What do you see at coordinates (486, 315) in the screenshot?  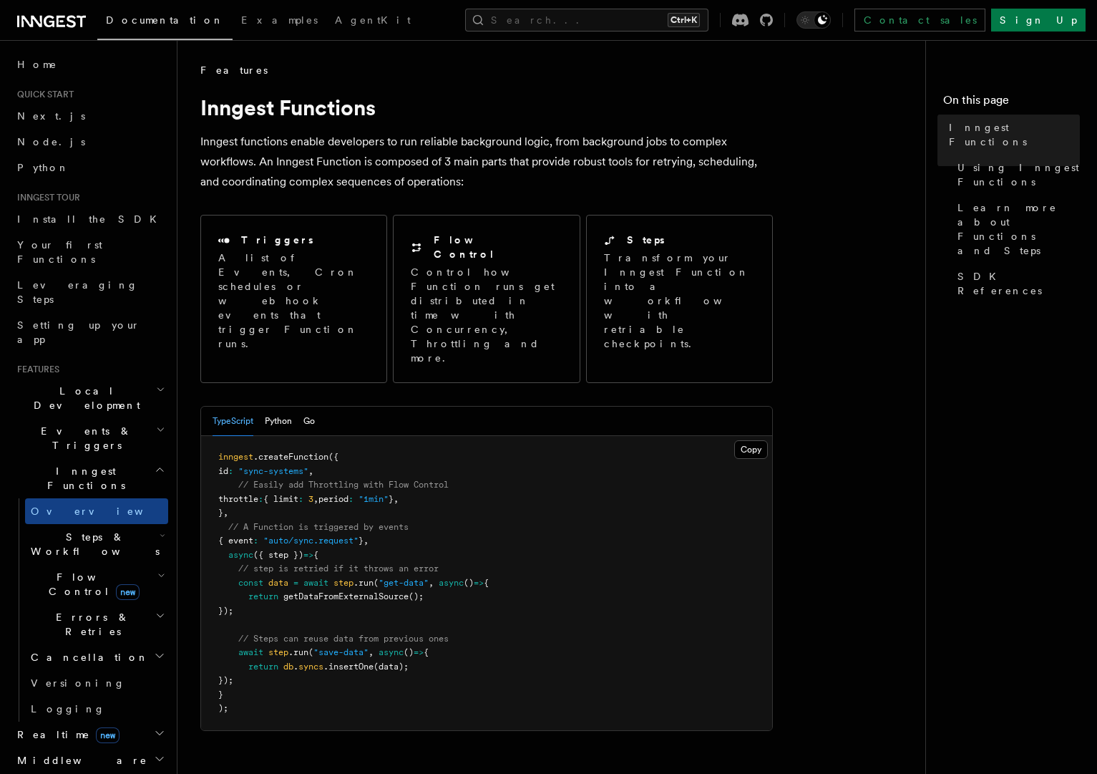 I see `p: Control how Function runs get distributed in time with Concurrency, Throttling and more.` at bounding box center [486, 315].